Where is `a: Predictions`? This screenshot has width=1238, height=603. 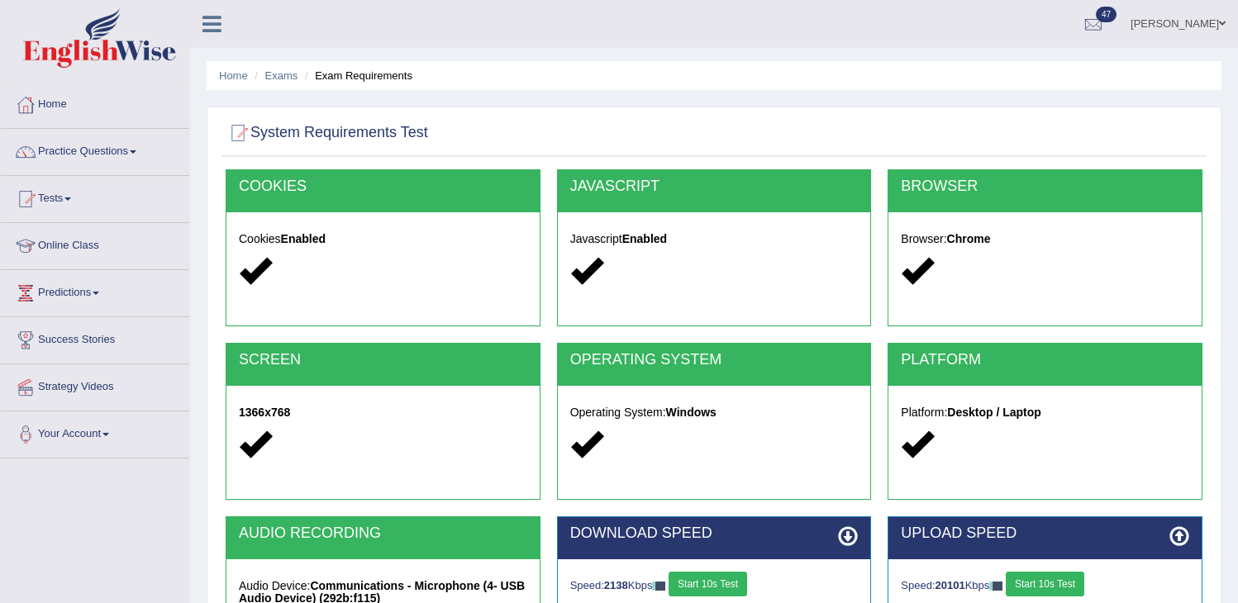 a: Predictions is located at coordinates (95, 291).